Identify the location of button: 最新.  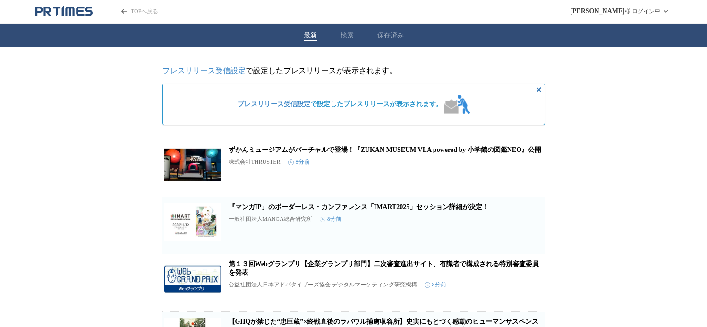
(310, 35).